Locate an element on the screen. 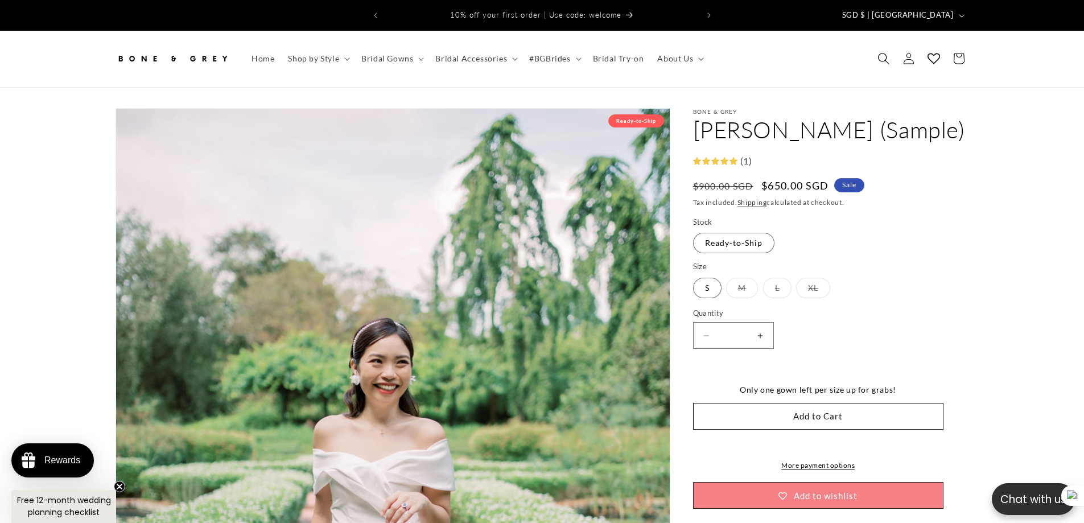  span: Bridal Gowns is located at coordinates (387, 59).